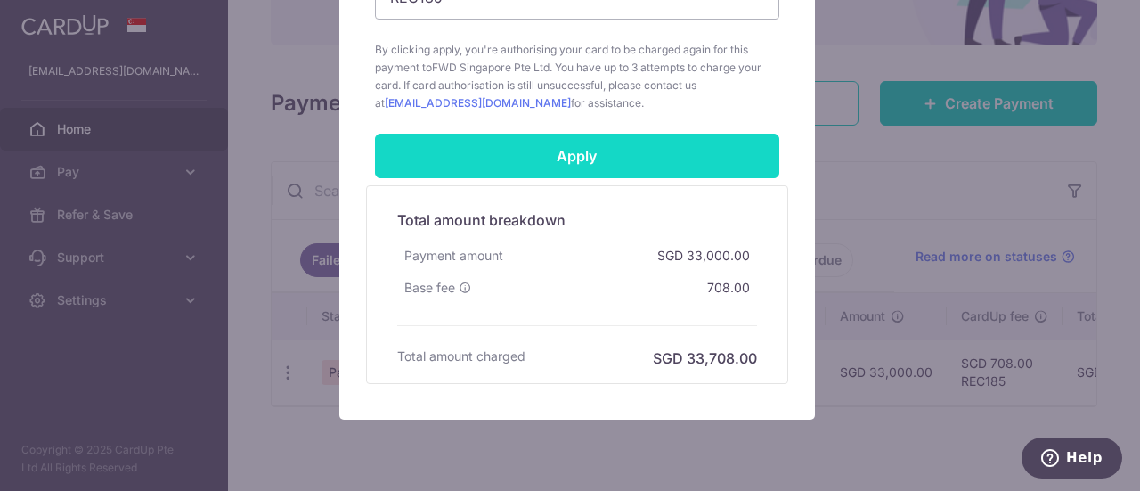 Image resolution: width=1140 pixels, height=491 pixels. I want to click on div: 708.00, so click(729, 288).